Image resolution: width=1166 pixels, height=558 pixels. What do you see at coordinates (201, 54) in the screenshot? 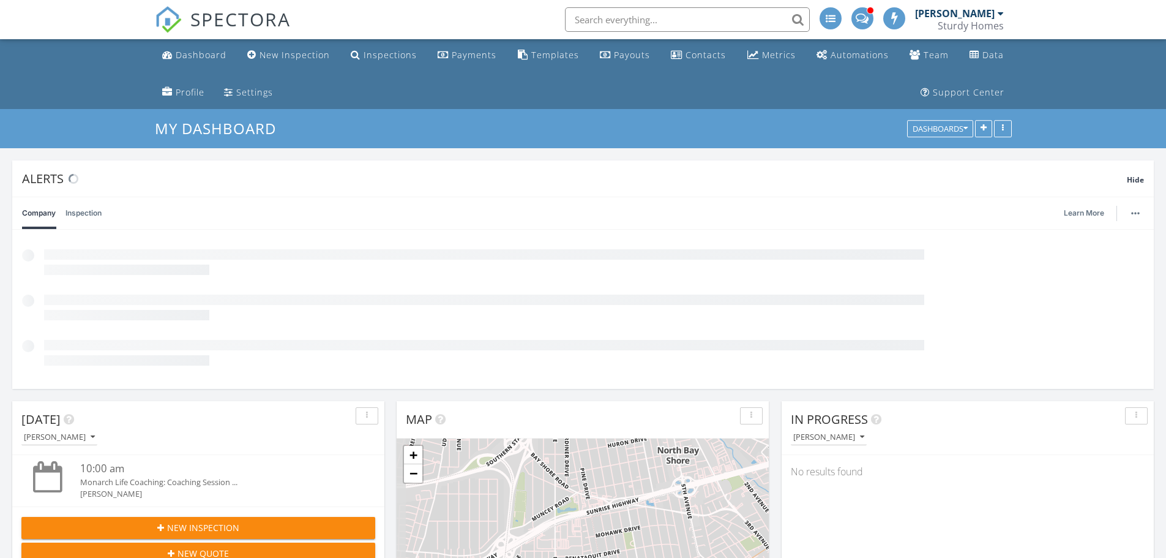
I see `div: Dashboard` at bounding box center [201, 54].